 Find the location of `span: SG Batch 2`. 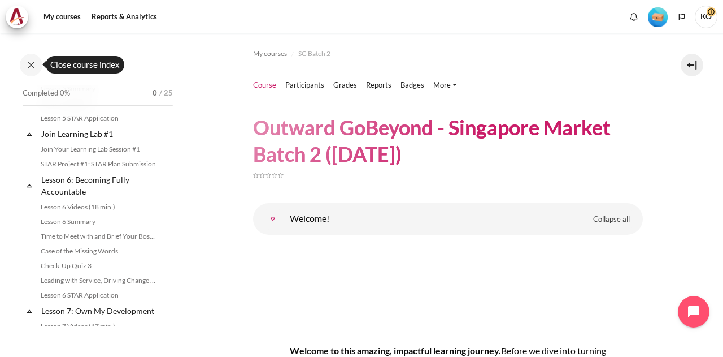

span: SG Batch 2 is located at coordinates (314, 54).